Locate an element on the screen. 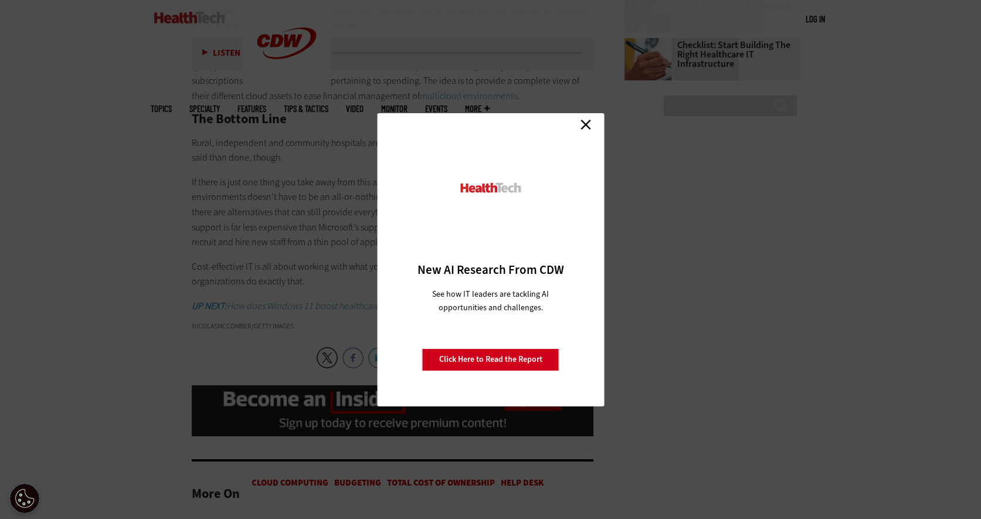 The width and height of the screenshot is (981, 519). div: Cookie Settings is located at coordinates (25, 498).